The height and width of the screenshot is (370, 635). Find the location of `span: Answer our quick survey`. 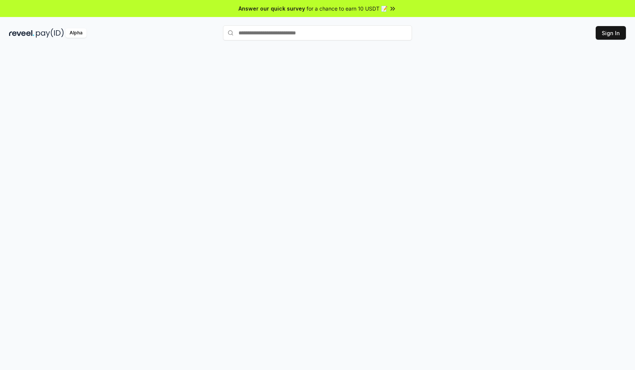

span: Answer our quick survey is located at coordinates (272, 8).